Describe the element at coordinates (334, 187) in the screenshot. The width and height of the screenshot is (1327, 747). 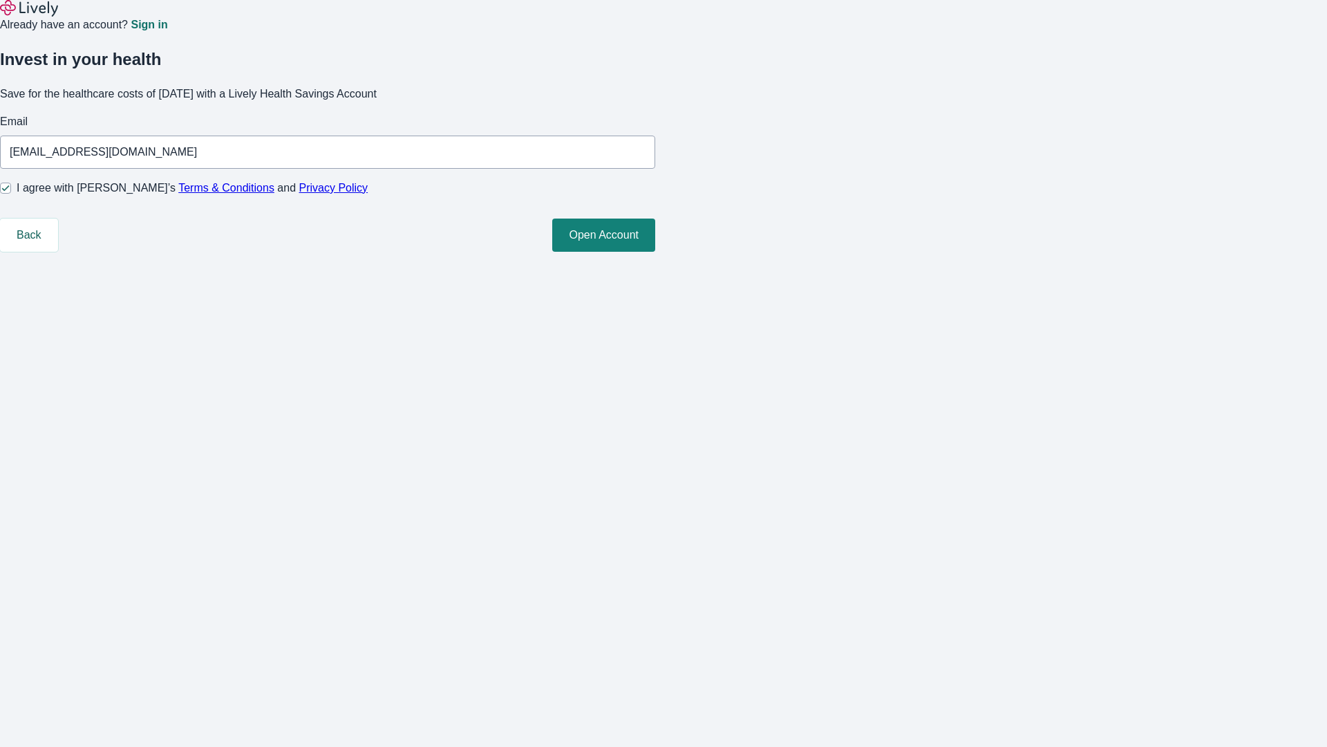
I see `a: Privacy Policy` at that location.